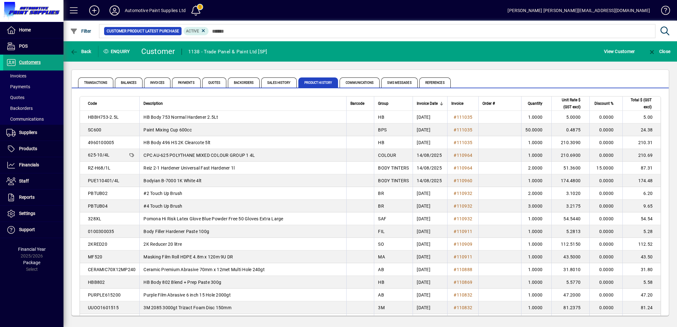 The image size is (677, 327). Describe the element at coordinates (604, 104) in the screenshot. I see `span: Discount %` at that location.